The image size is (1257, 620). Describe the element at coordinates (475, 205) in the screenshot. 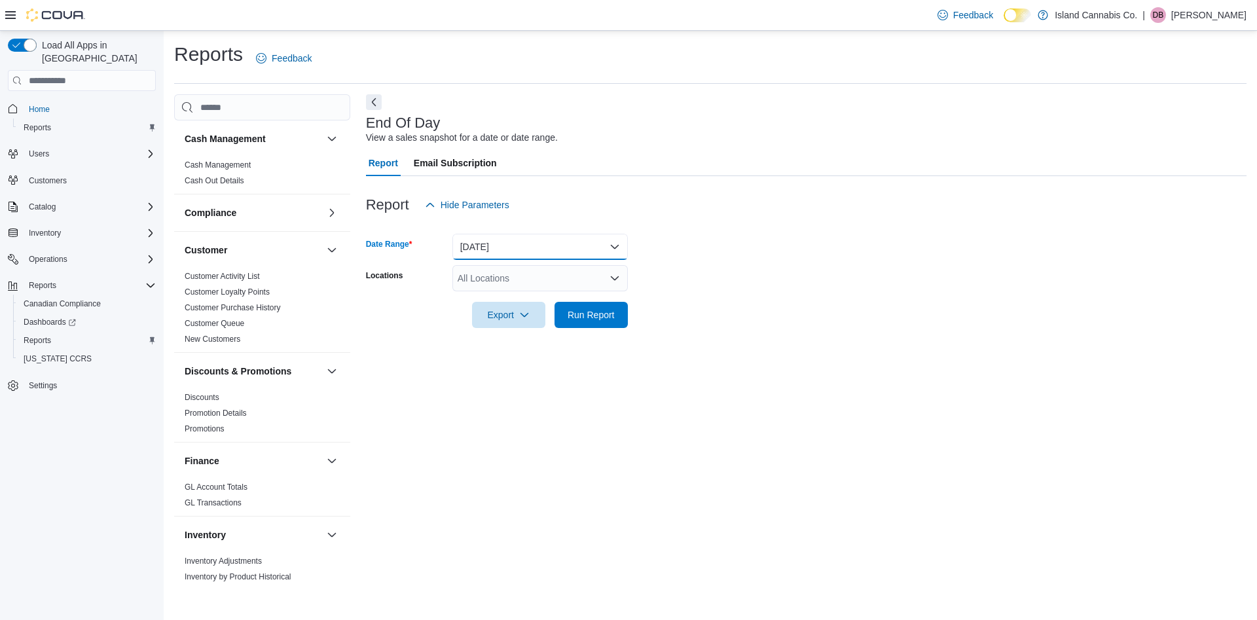

I see `span: Hide Parameters` at that location.